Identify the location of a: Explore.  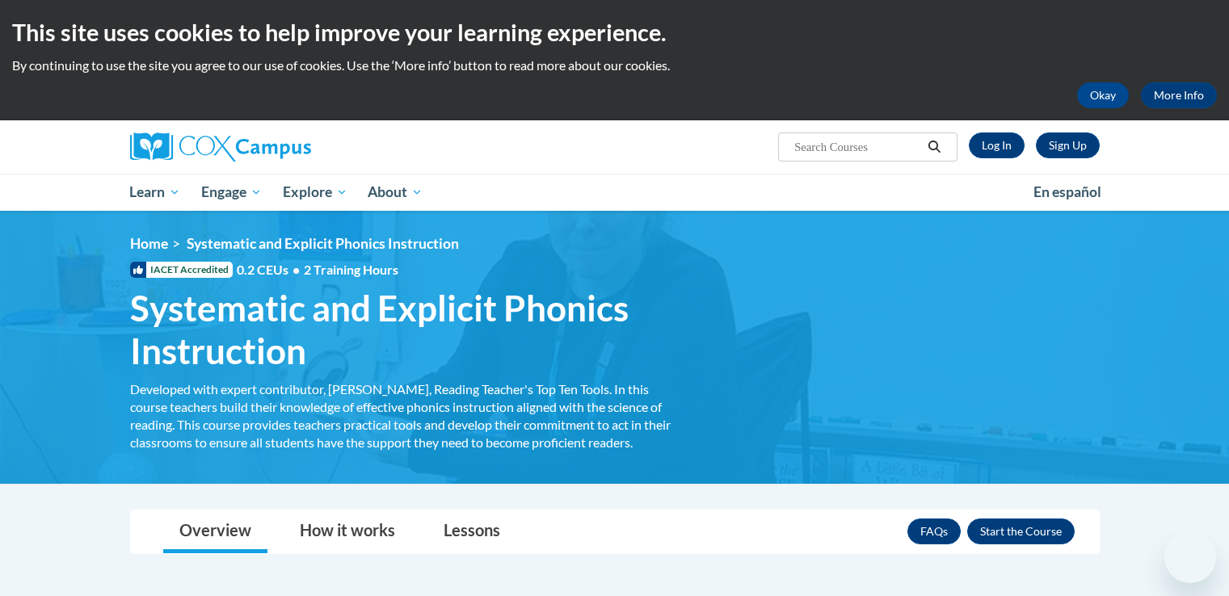
(315, 192).